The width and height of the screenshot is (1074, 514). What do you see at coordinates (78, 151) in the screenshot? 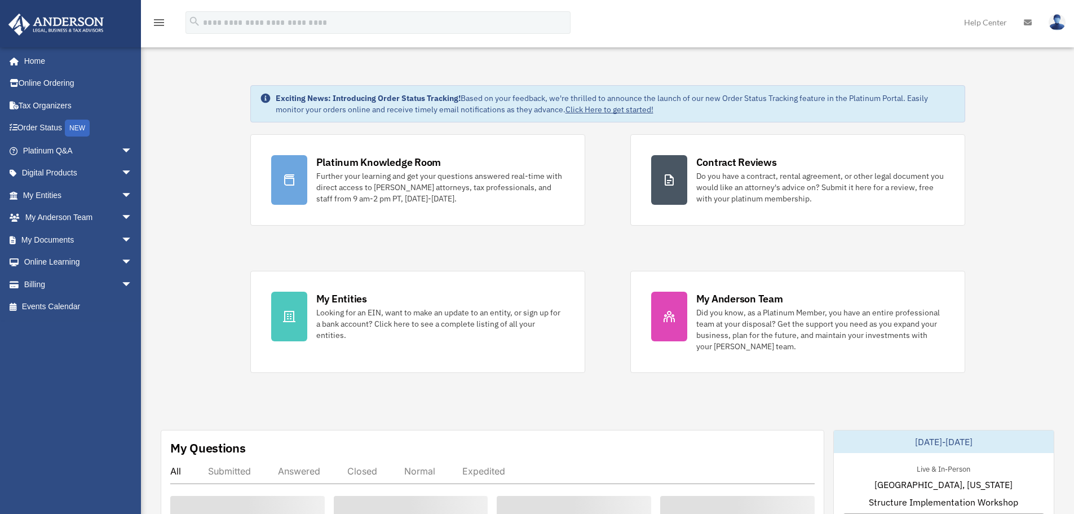
I see `a: Platinum Q&Aarrow_drop_down` at bounding box center [78, 151].